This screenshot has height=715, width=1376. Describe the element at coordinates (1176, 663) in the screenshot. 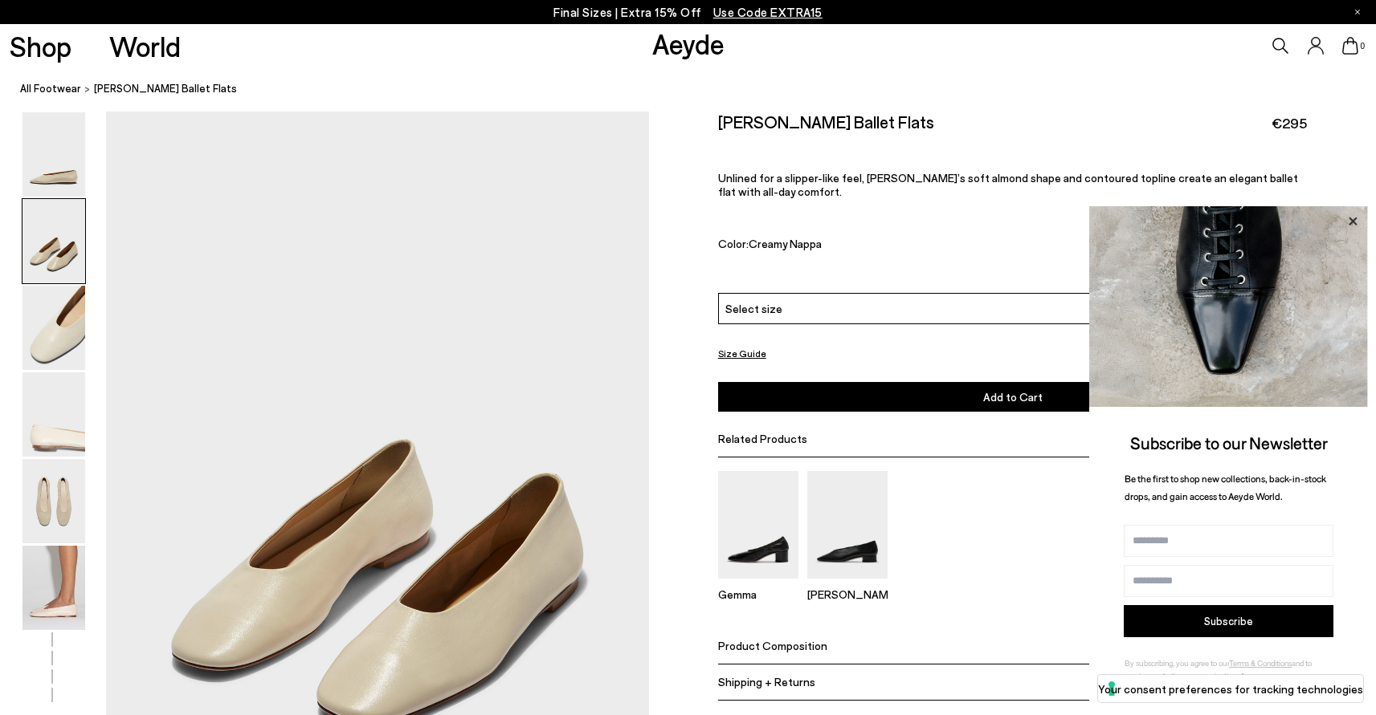

I see `span: By subscribing, you agree to our` at that location.